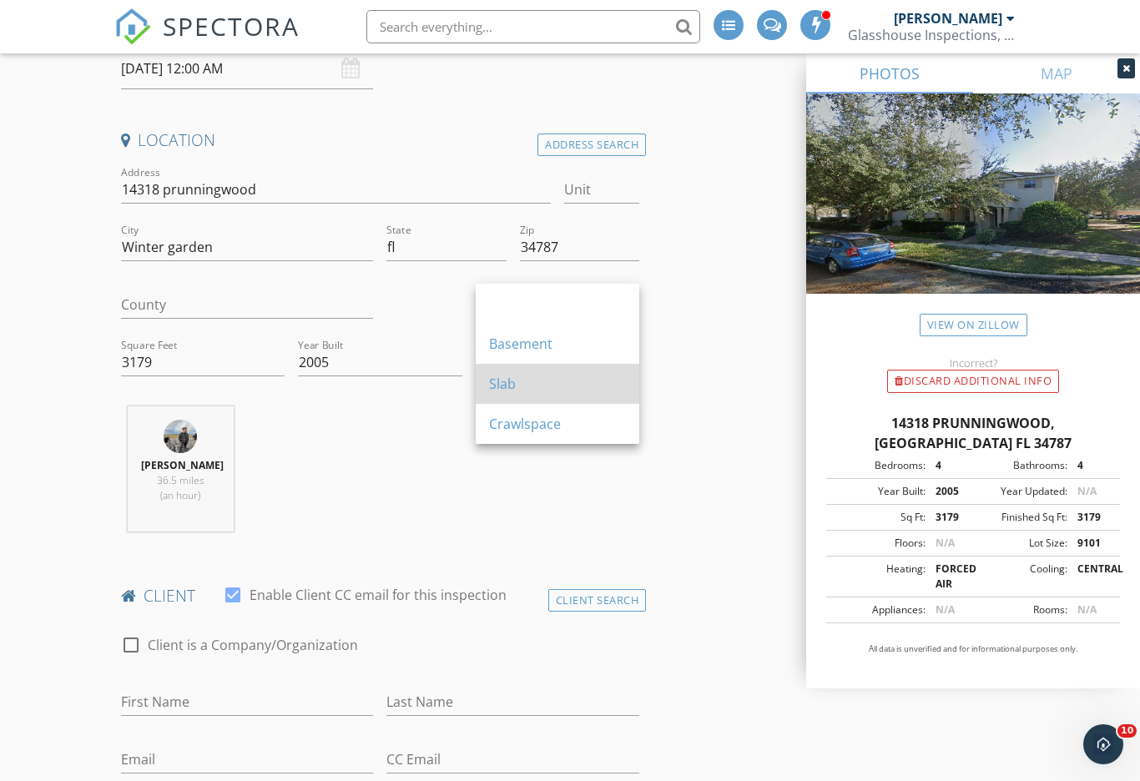 This screenshot has width=1140, height=781. Describe the element at coordinates (878, 610) in the screenshot. I see `div: Appliances:` at that location.